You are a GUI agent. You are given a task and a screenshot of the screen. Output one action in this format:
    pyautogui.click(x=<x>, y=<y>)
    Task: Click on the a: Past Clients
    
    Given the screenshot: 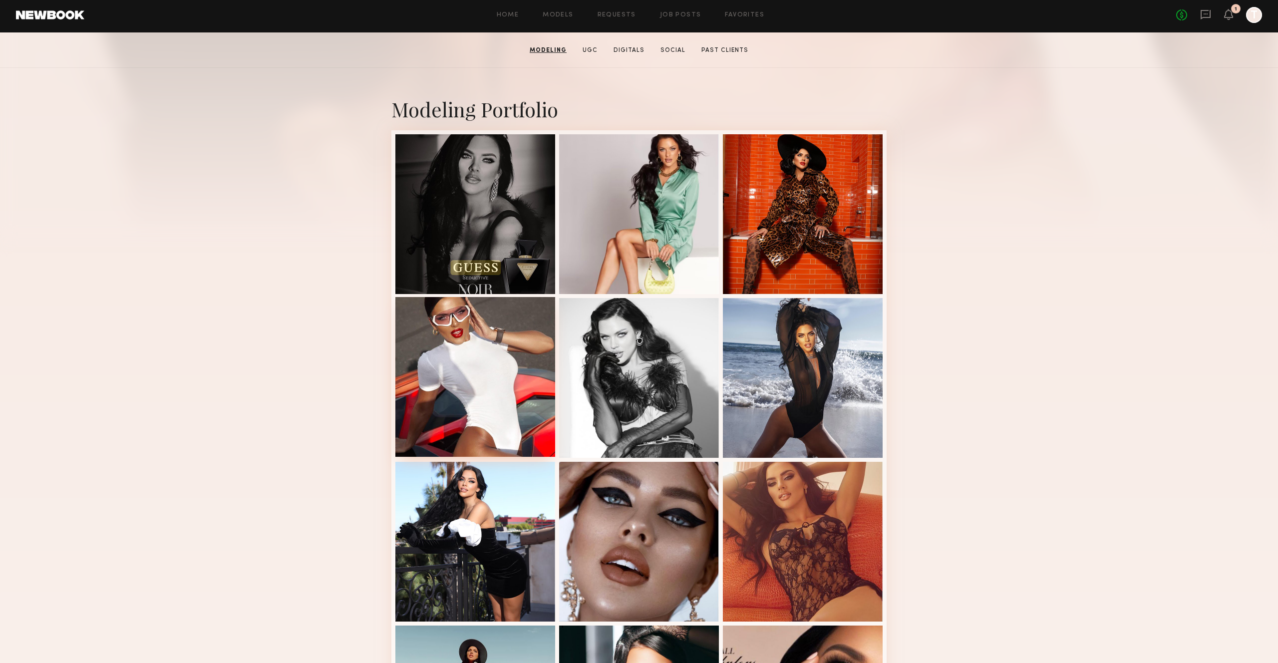 What is the action you would take?
    pyautogui.click(x=725, y=50)
    